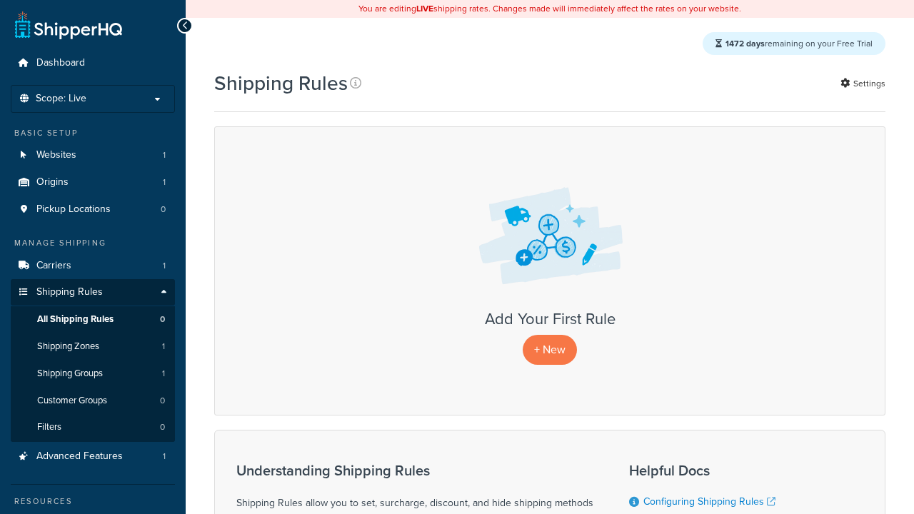  What do you see at coordinates (93, 292) in the screenshot?
I see `a: Shipping Rules` at bounding box center [93, 292].